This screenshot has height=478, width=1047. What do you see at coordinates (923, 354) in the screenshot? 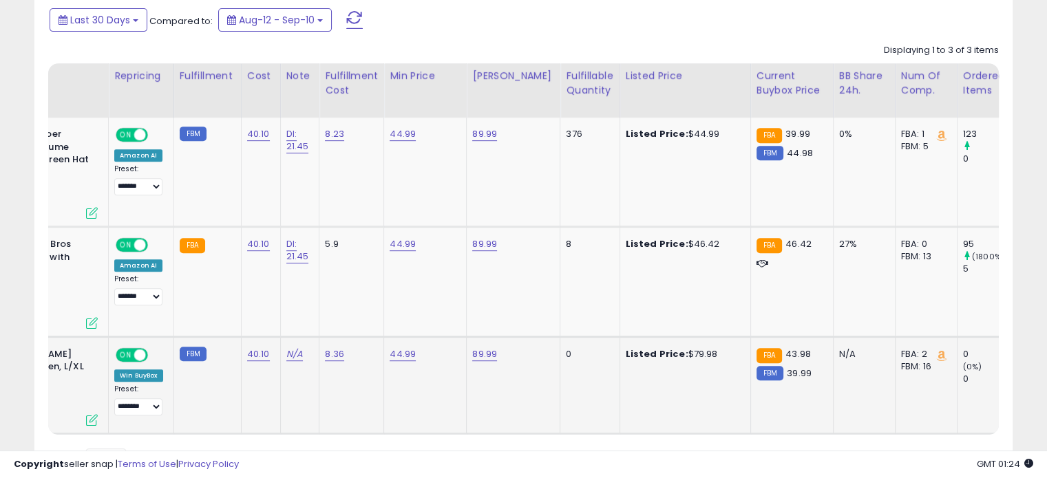
I see `div: FBA: 2` at bounding box center [923, 354].